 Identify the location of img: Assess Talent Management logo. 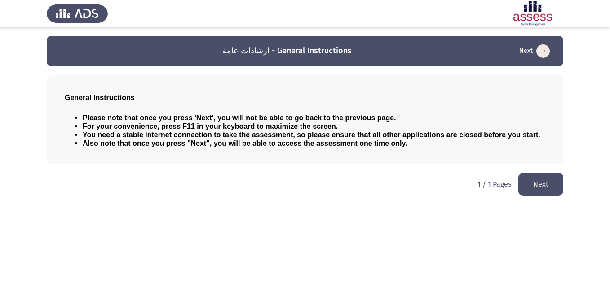
(77, 13).